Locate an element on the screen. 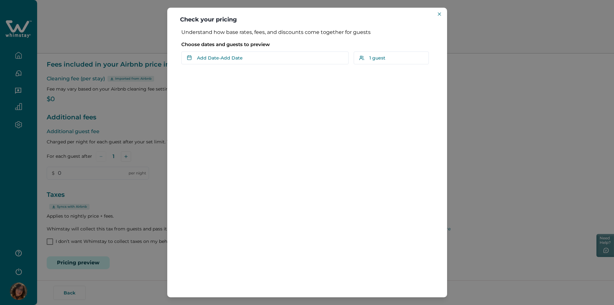  button: Close is located at coordinates (439, 14).